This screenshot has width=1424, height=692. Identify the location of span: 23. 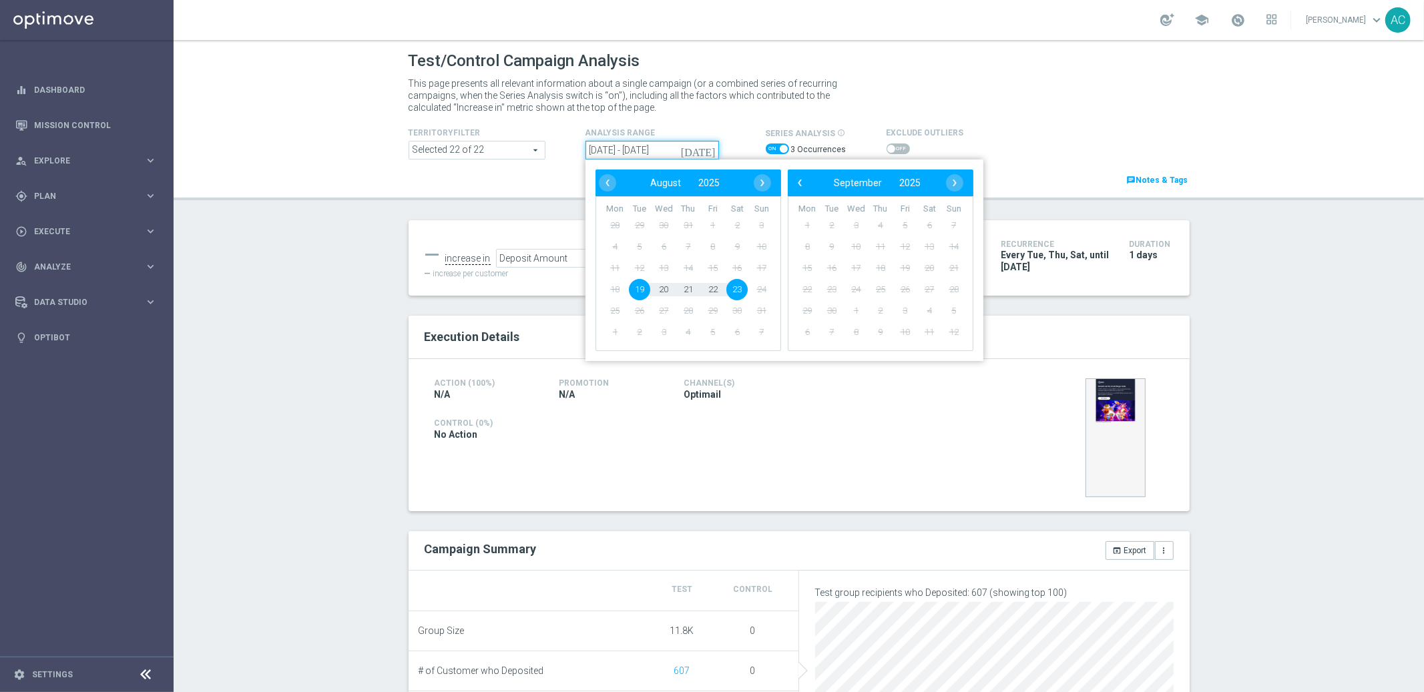
(831, 290).